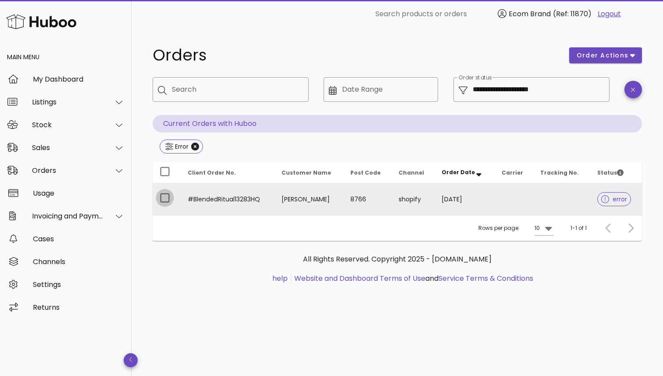  I want to click on th: Status, so click(616, 173).